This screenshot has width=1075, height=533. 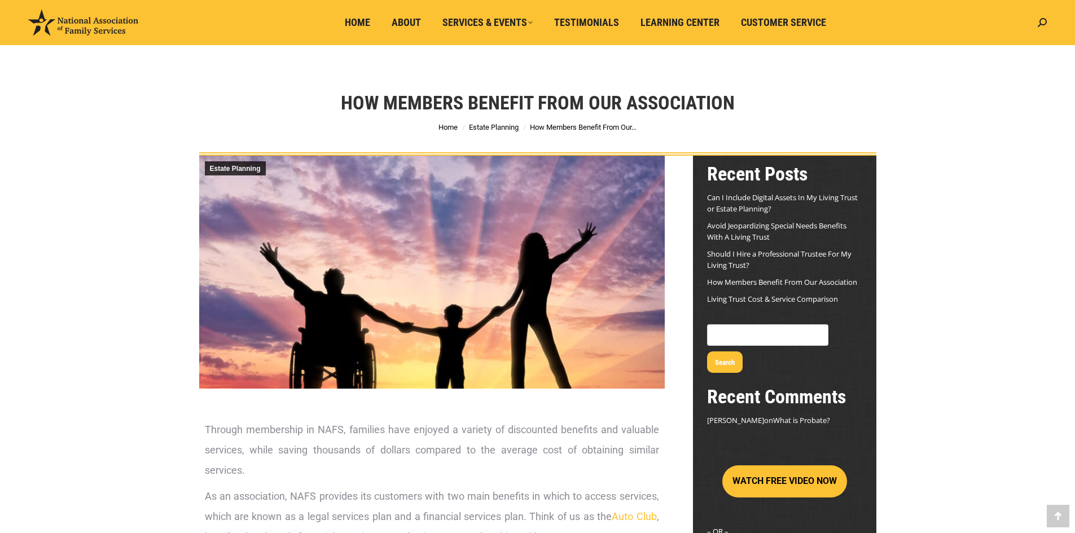 I want to click on a: What is Probate?, so click(x=801, y=420).